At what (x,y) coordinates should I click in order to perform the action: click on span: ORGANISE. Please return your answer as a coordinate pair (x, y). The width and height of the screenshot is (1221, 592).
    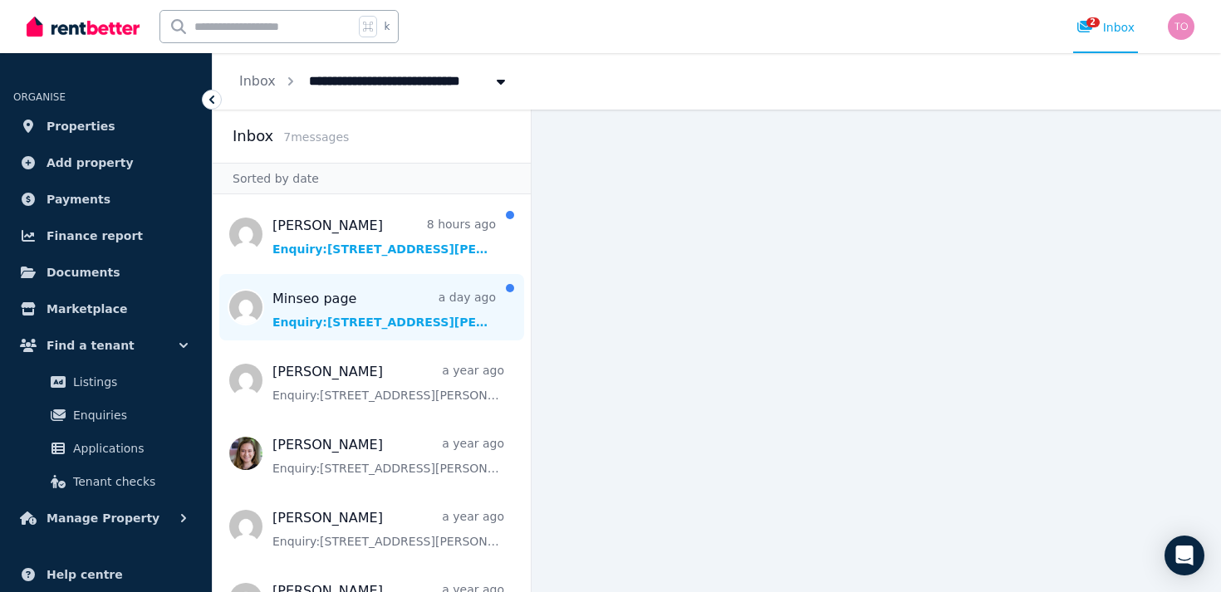
    Looking at the image, I should click on (39, 97).